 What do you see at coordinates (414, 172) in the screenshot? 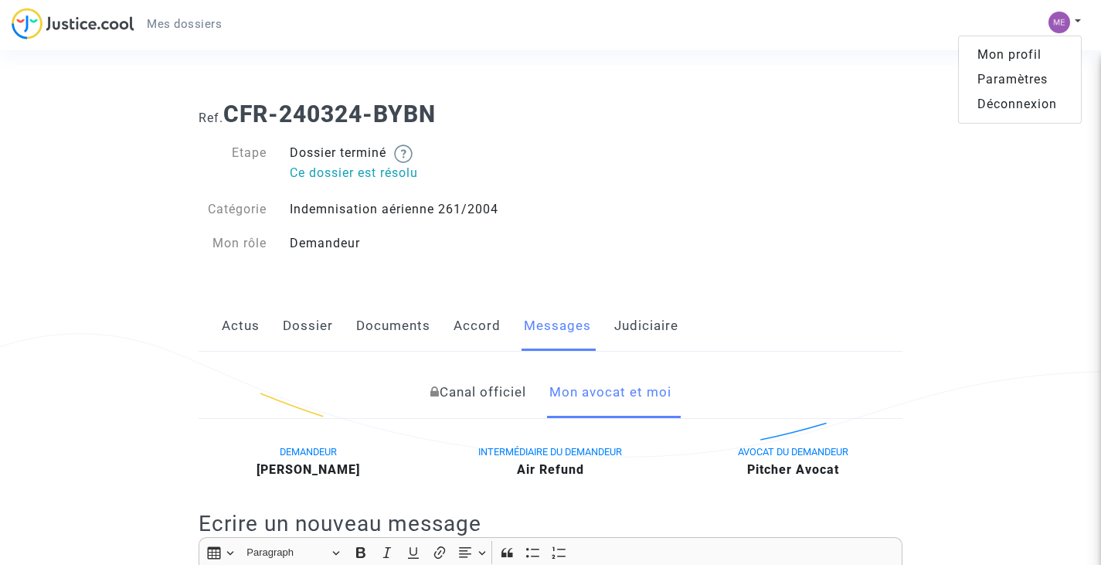
I see `p: Ce dossier est résolu` at bounding box center [414, 172].